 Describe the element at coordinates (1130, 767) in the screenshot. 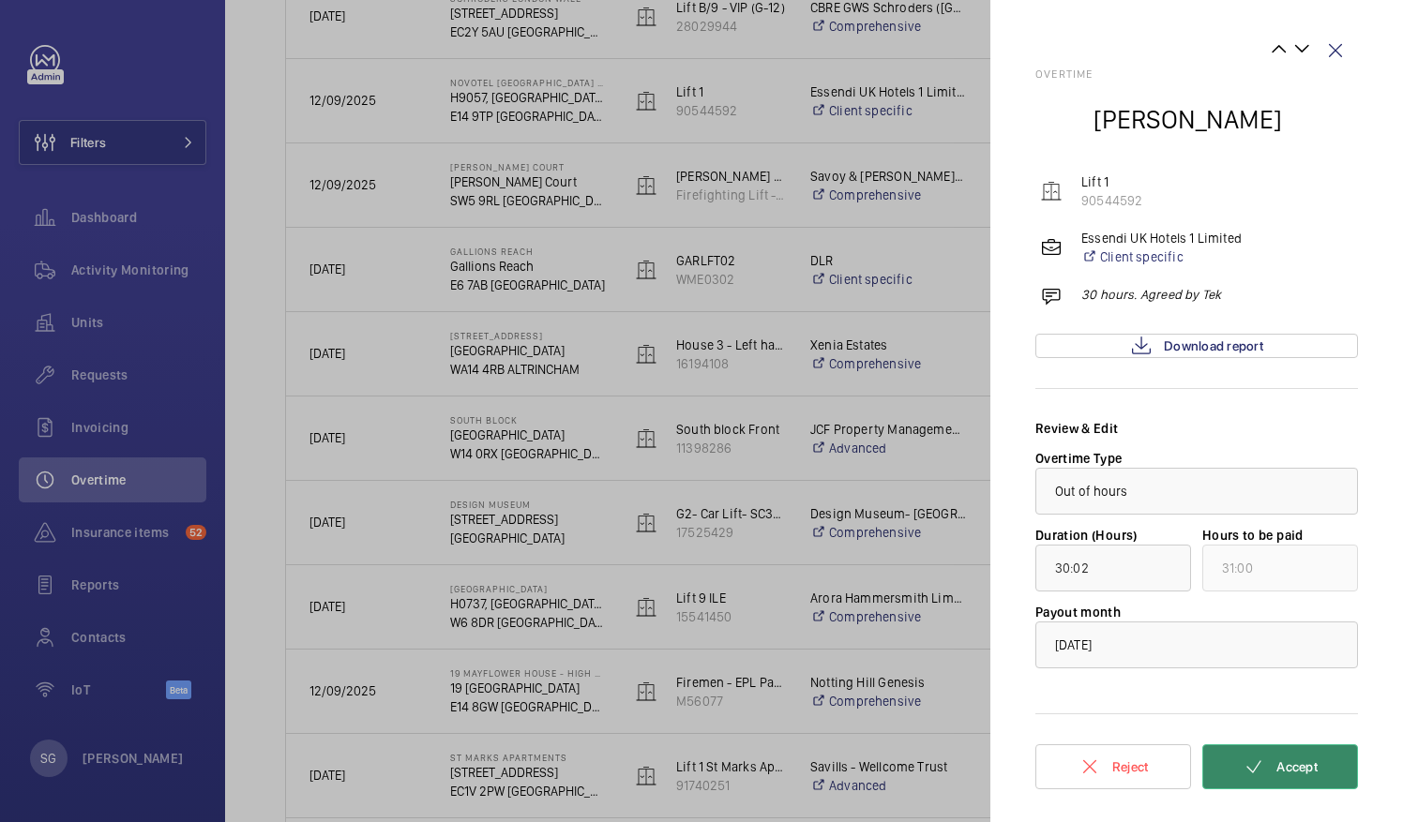

I see `span: Reject` at that location.